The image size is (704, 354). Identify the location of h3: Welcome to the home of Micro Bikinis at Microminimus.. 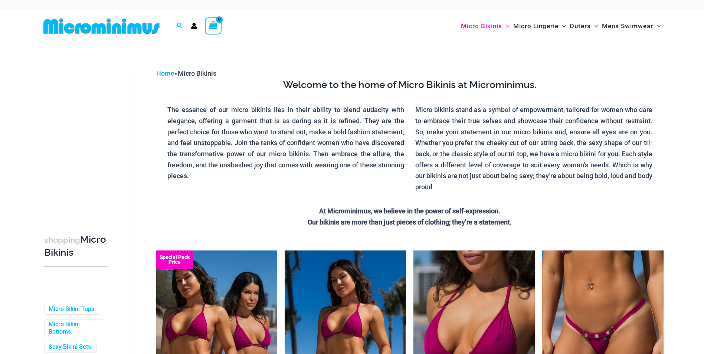
(410, 85).